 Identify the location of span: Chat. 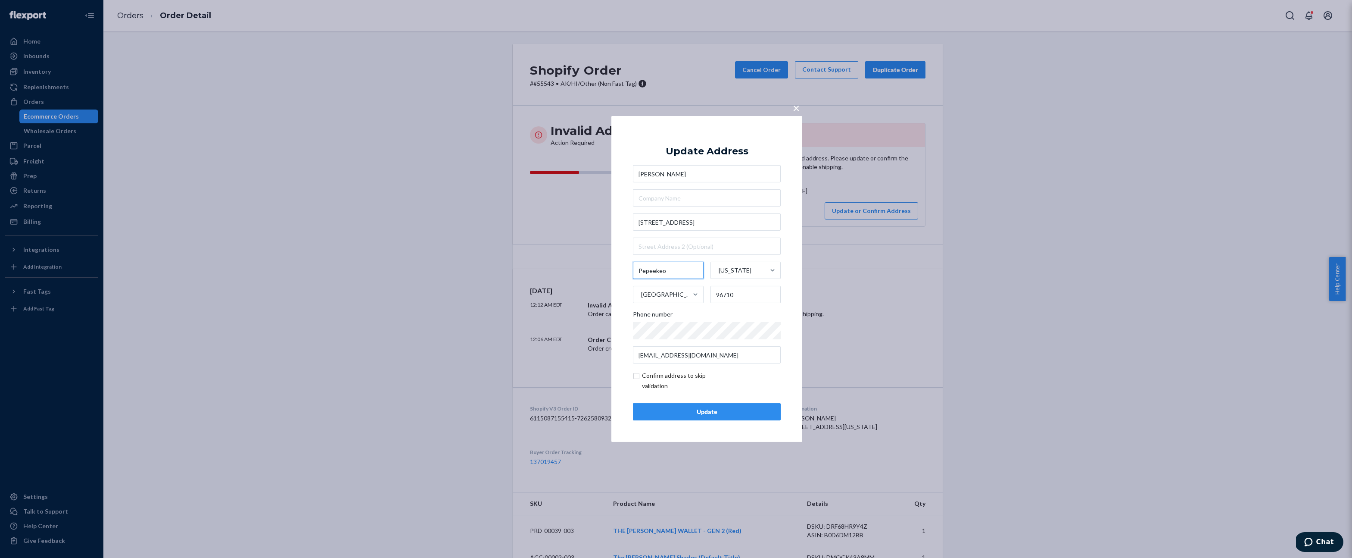
(29, 10).